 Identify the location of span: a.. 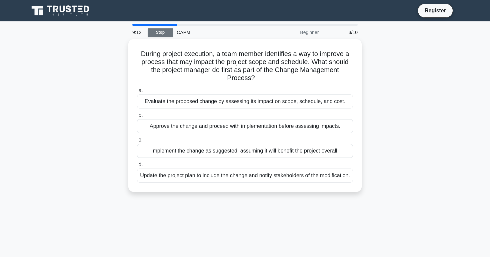
(140, 90).